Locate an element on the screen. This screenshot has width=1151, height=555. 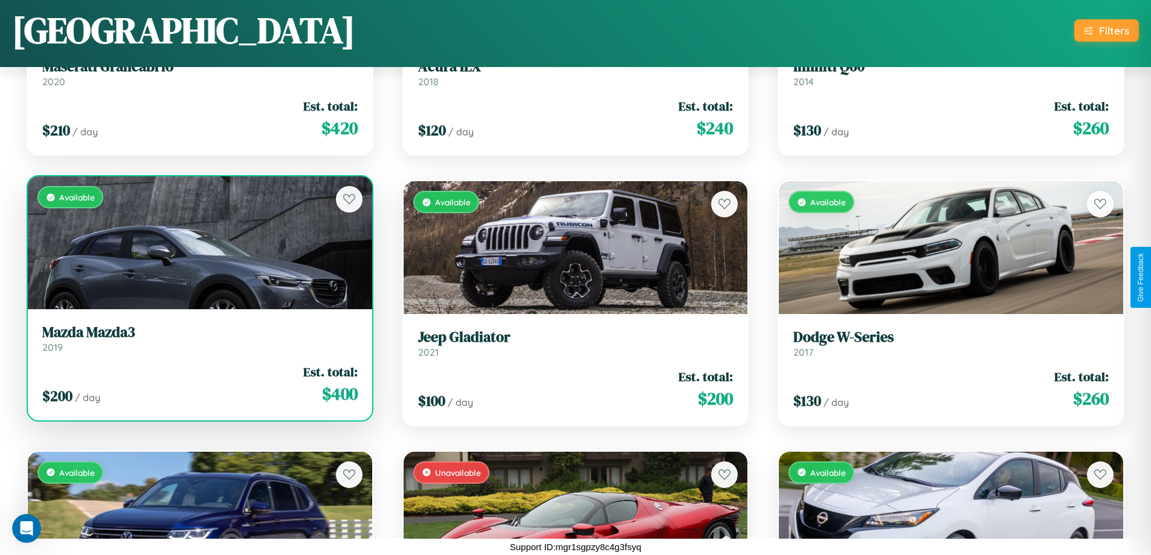
span: $ 240 is located at coordinates (715, 128).